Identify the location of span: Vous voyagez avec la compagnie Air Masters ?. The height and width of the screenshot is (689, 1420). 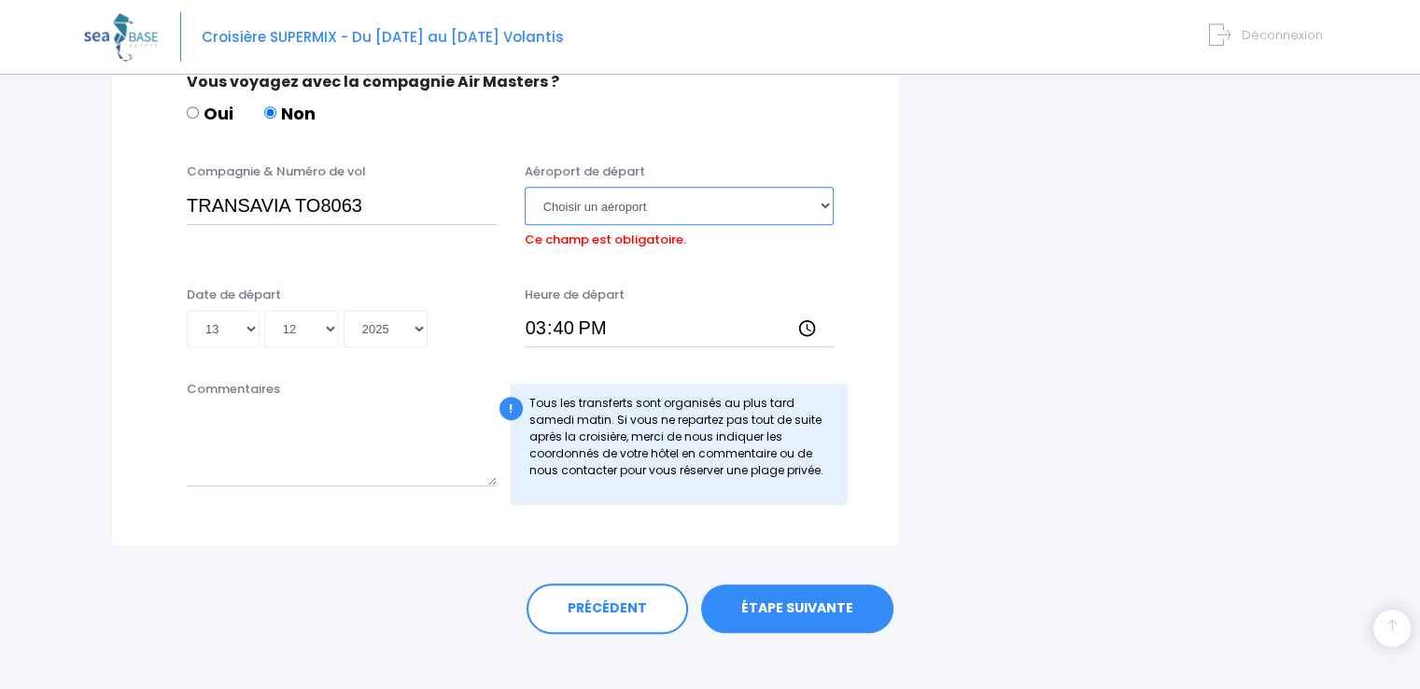
(372, 81).